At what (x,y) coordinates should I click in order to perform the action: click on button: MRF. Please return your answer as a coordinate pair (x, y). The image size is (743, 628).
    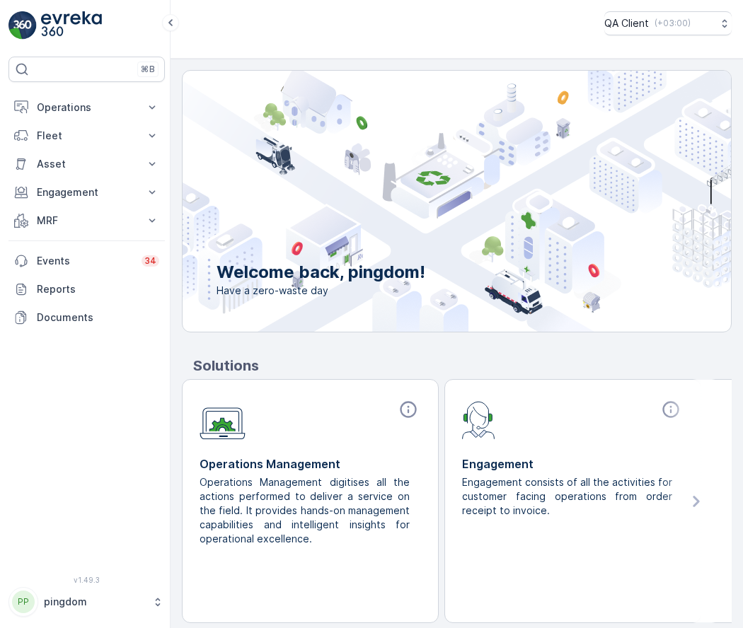
    Looking at the image, I should click on (86, 221).